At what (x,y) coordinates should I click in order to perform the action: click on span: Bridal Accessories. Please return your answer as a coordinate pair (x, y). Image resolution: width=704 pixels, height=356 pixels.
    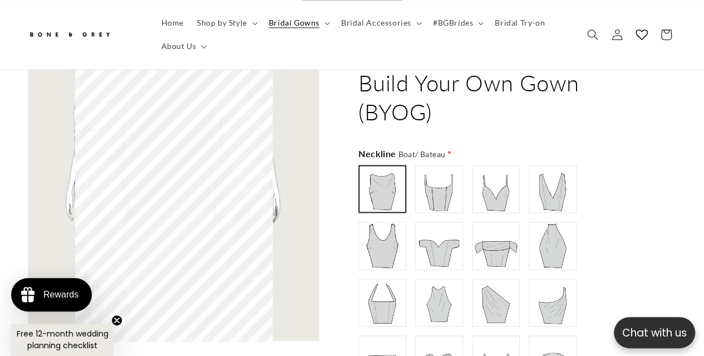
    Looking at the image, I should click on (376, 23).